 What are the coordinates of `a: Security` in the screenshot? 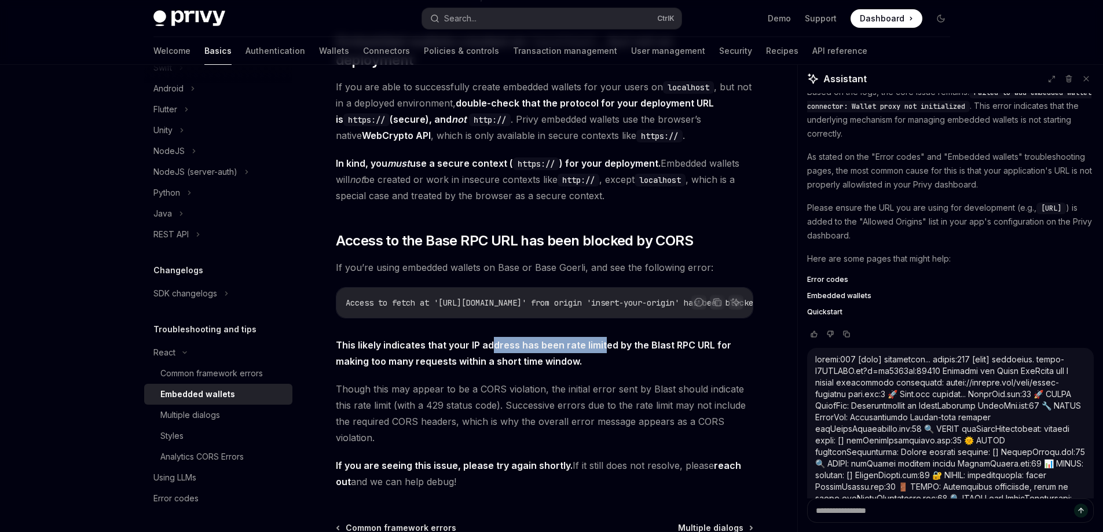 It's located at (735, 51).